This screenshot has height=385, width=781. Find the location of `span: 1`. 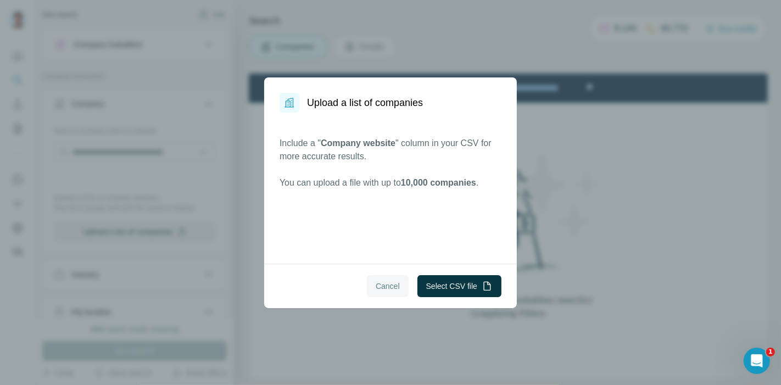

span: 1 is located at coordinates (771, 352).